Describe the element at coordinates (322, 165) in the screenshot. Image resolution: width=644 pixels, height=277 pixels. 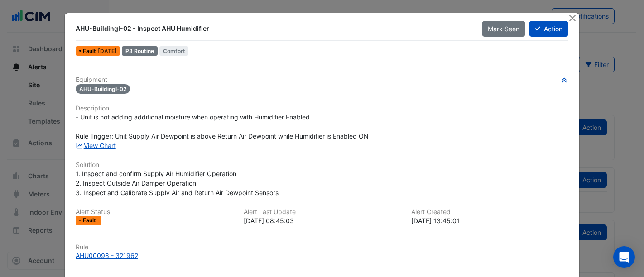
I see `h6: Solution` at that location.